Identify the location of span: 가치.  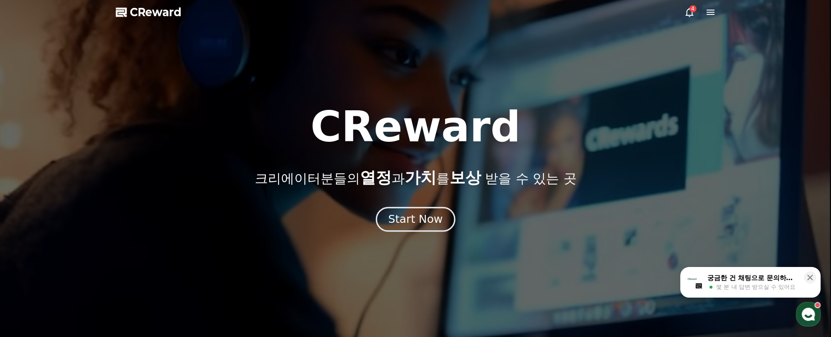
(420, 178).